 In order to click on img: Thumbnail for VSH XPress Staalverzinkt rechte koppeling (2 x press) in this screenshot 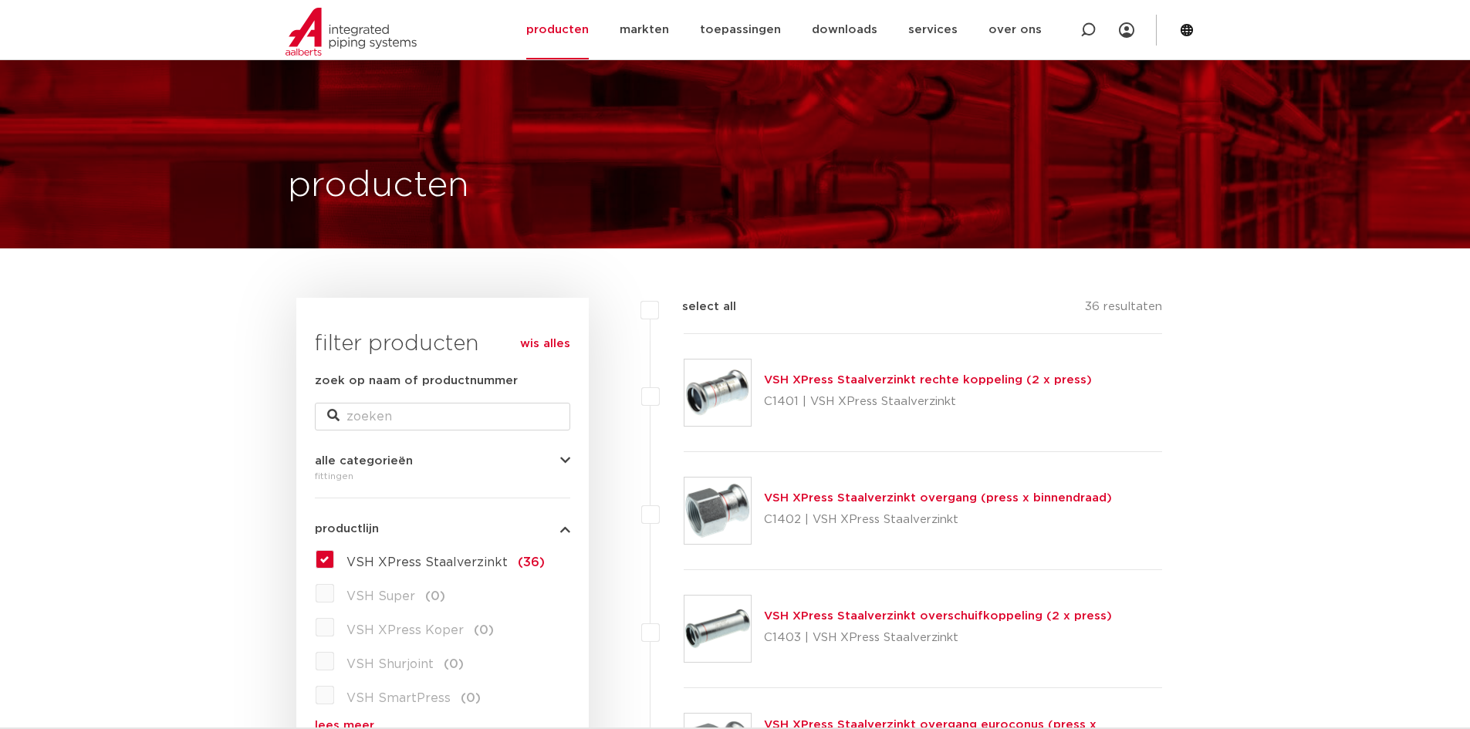, I will do `click(718, 393)`.